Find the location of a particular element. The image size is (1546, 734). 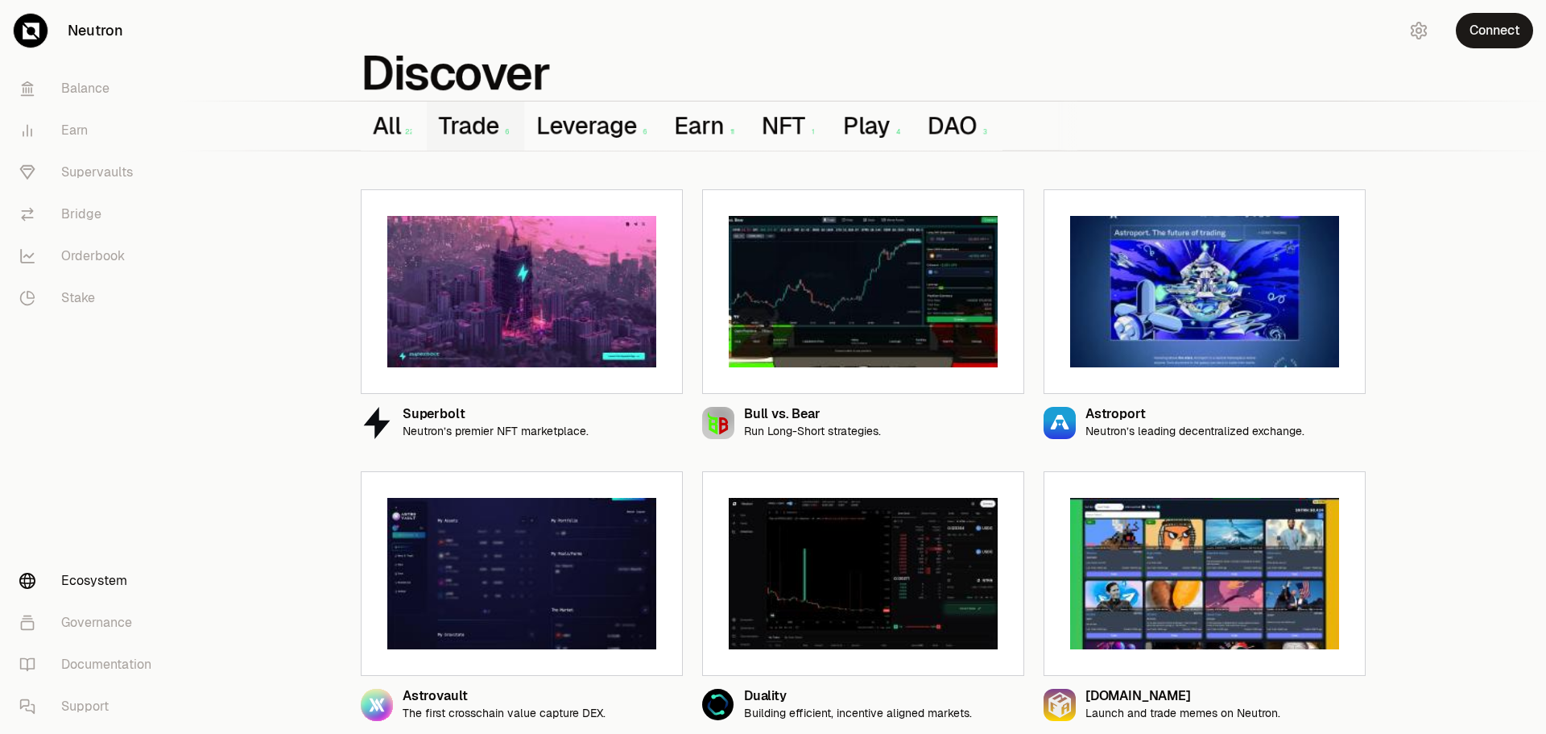

a: Earn is located at coordinates (90, 130).